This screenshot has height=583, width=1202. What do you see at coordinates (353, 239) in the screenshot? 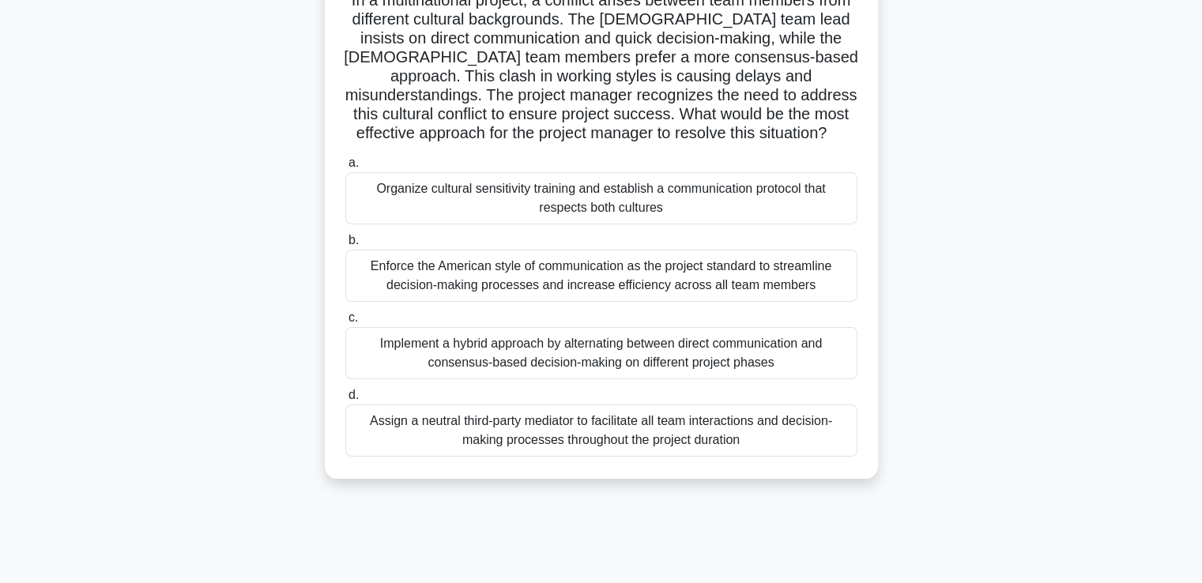
I see `span: b.` at bounding box center [353, 239].